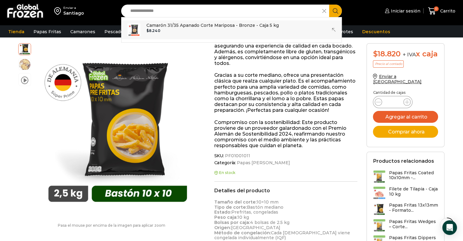  Describe the element at coordinates (237, 156) in the screenshot. I see `span: PF01001011` at that location.